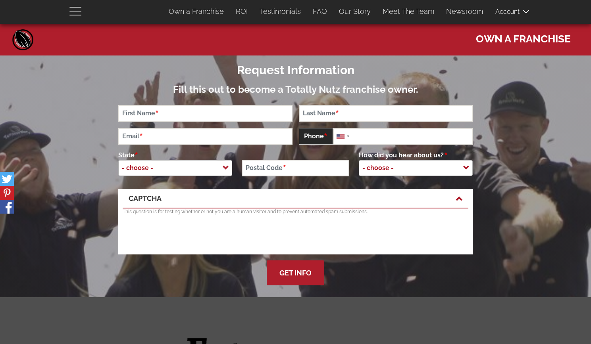  What do you see at coordinates (464, 12) in the screenshot?
I see `a: Newsroom` at bounding box center [464, 12].